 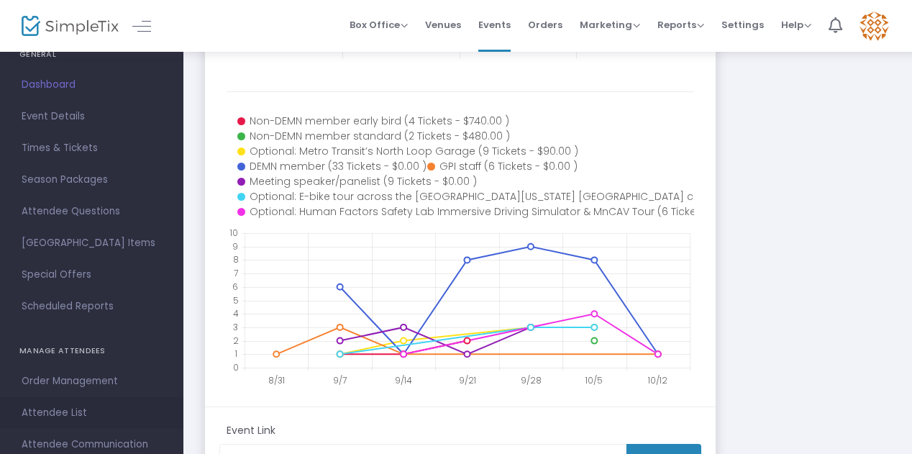 What do you see at coordinates (236, 259) in the screenshot?
I see `text: 8` at bounding box center [236, 259].